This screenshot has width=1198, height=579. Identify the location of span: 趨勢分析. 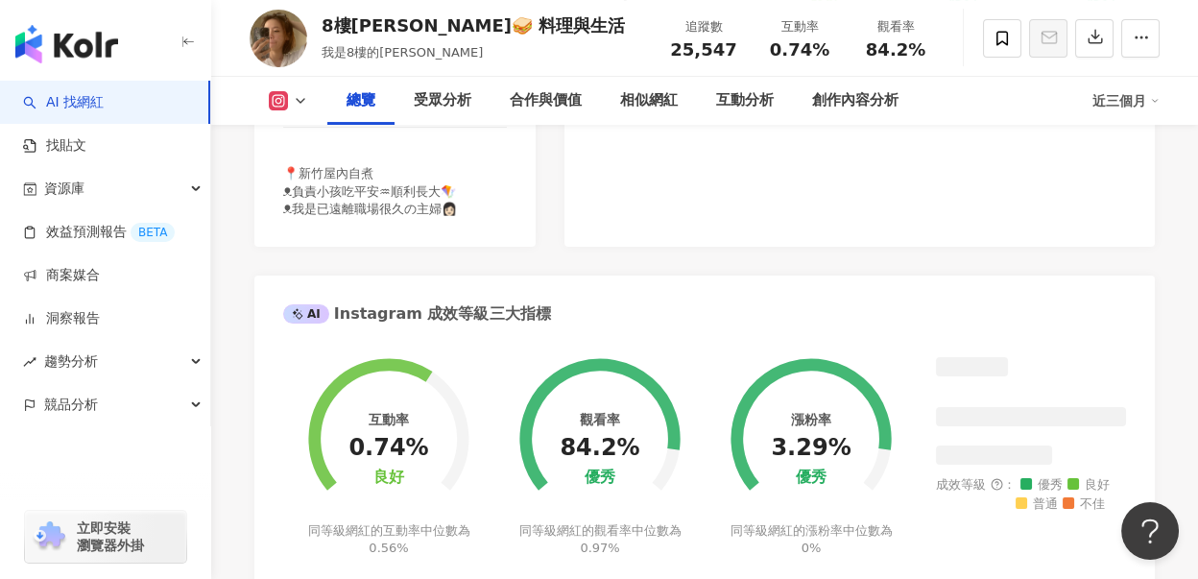
(71, 361).